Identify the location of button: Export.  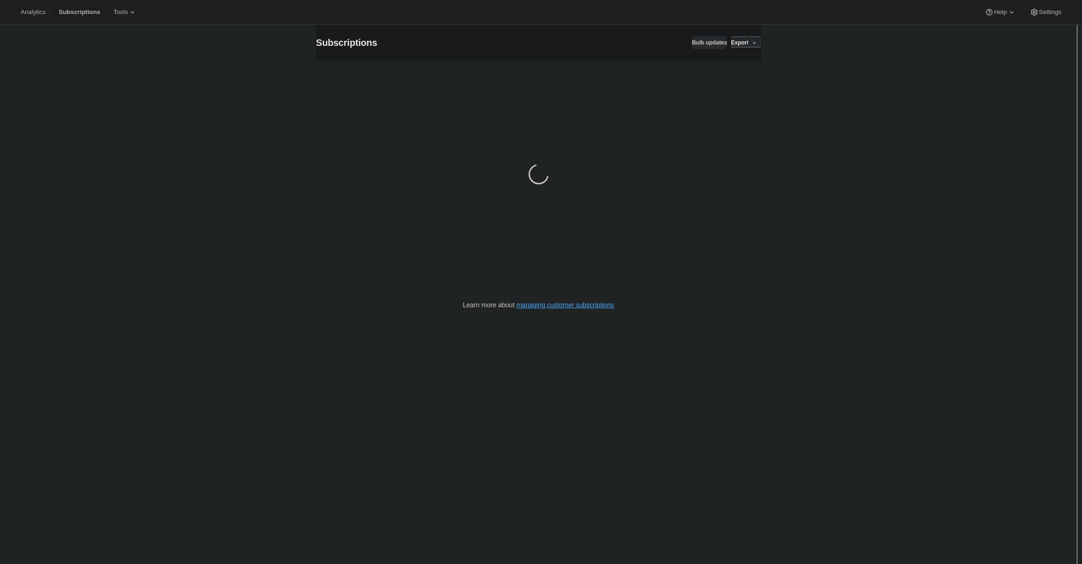
(739, 43).